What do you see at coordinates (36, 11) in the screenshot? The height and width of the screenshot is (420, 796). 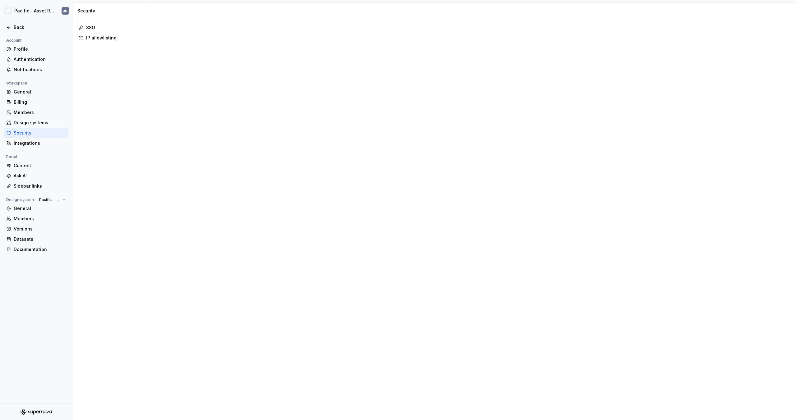 I see `button: Pacific - Asset Repository (Illustrations)JN` at bounding box center [36, 11].